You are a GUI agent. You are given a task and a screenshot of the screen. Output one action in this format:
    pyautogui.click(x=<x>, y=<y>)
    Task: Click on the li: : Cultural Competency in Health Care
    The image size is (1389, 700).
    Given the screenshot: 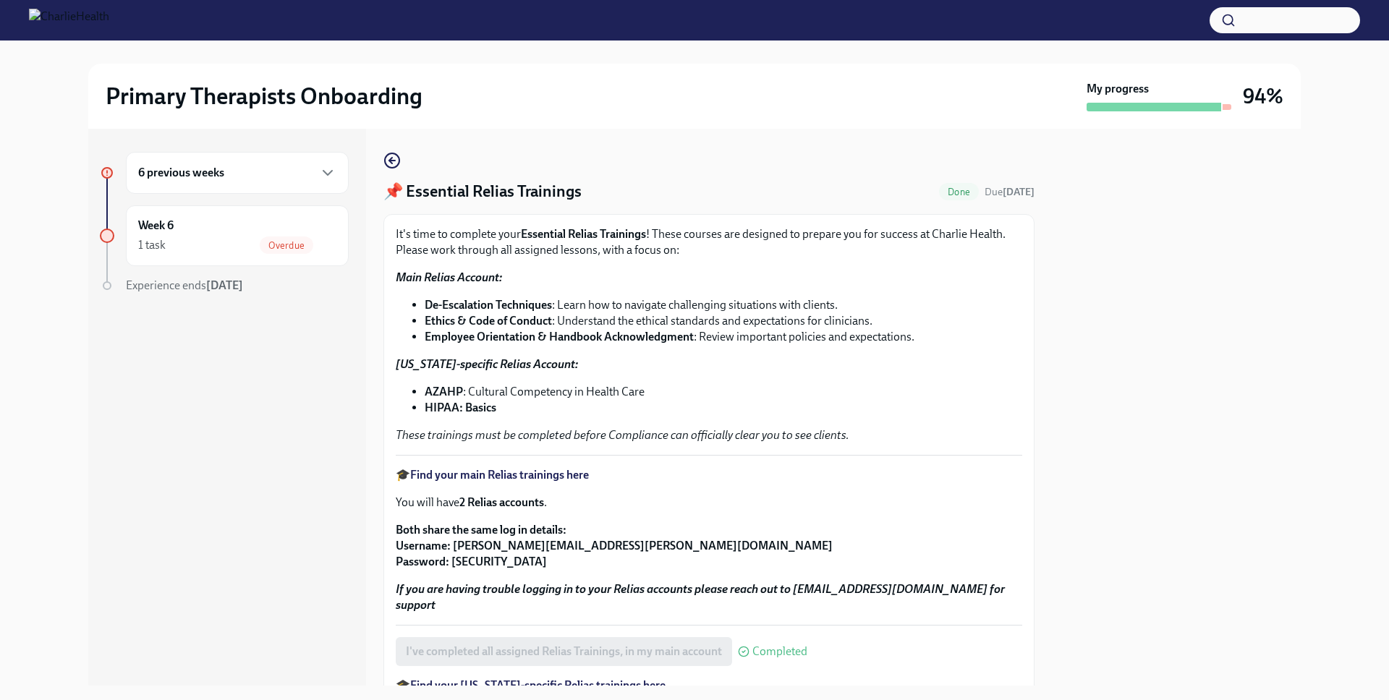 What is the action you would take?
    pyautogui.click(x=723, y=392)
    